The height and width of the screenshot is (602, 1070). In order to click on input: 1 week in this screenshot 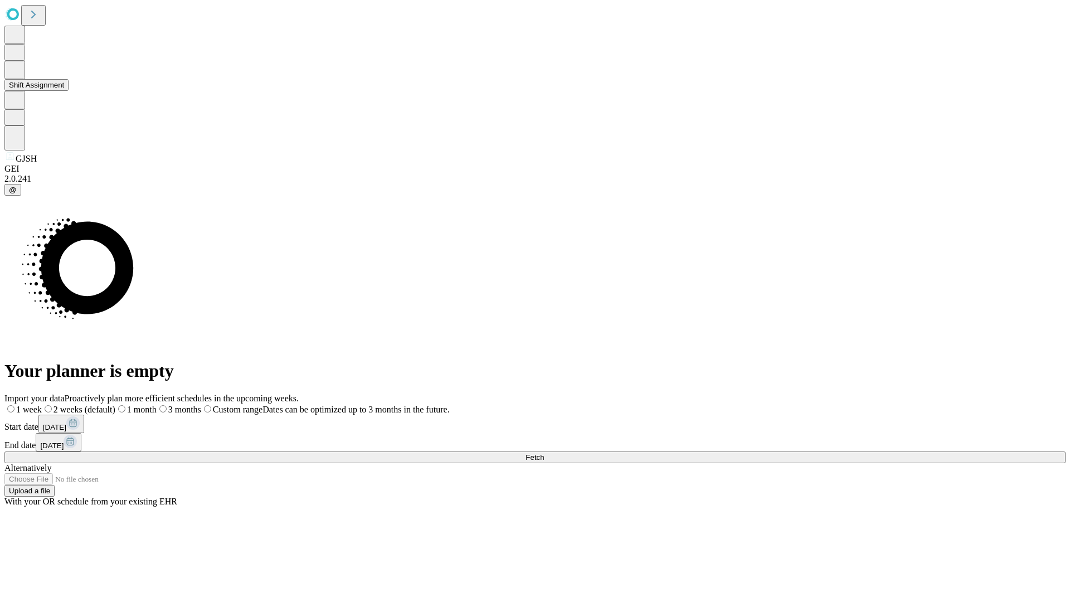, I will do `click(11, 408)`.